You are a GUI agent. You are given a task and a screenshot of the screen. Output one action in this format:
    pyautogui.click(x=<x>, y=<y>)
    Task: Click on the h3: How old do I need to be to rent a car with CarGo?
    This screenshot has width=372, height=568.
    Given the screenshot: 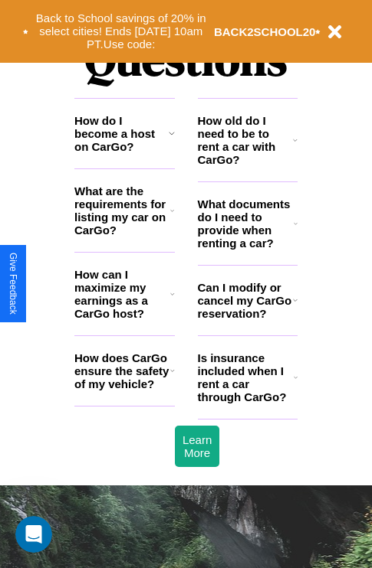 What is the action you would take?
    pyautogui.click(x=245, y=140)
    